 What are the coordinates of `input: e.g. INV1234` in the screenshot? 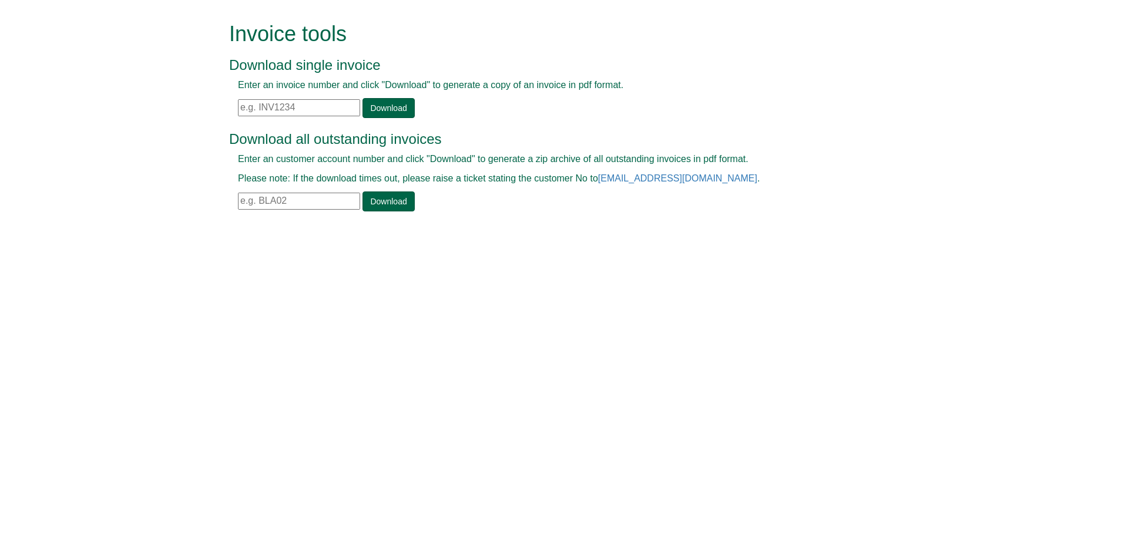 It's located at (299, 108).